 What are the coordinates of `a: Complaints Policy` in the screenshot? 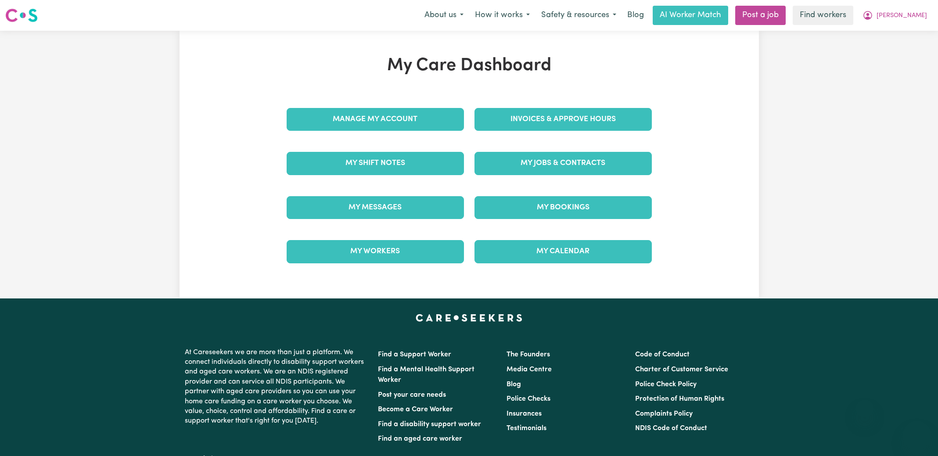 It's located at (663, 414).